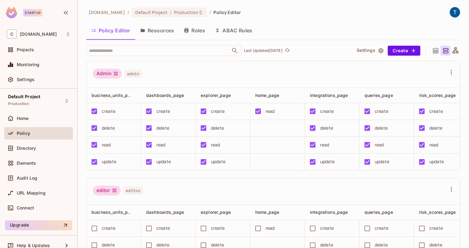 Image resolution: width=469 pixels, height=248 pixels. Describe the element at coordinates (227, 12) in the screenshot. I see `span: Policy Editor` at that location.